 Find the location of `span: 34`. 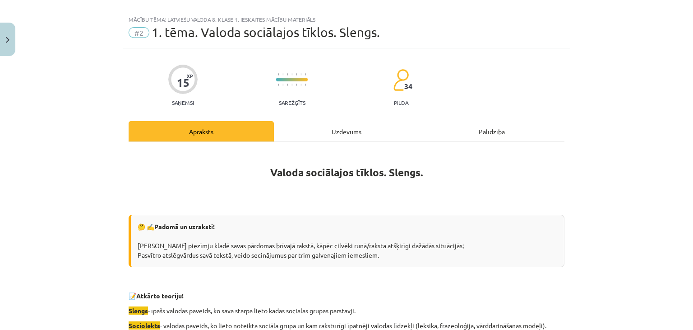

span: 34 is located at coordinates (409, 86).